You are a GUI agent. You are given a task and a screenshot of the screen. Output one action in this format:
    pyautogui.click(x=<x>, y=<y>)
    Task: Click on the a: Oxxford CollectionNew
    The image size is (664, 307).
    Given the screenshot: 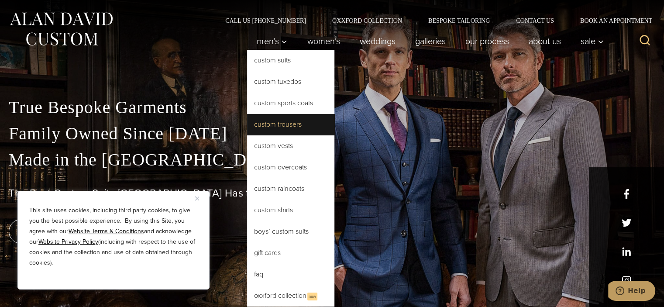 What is the action you would take?
    pyautogui.click(x=291, y=296)
    